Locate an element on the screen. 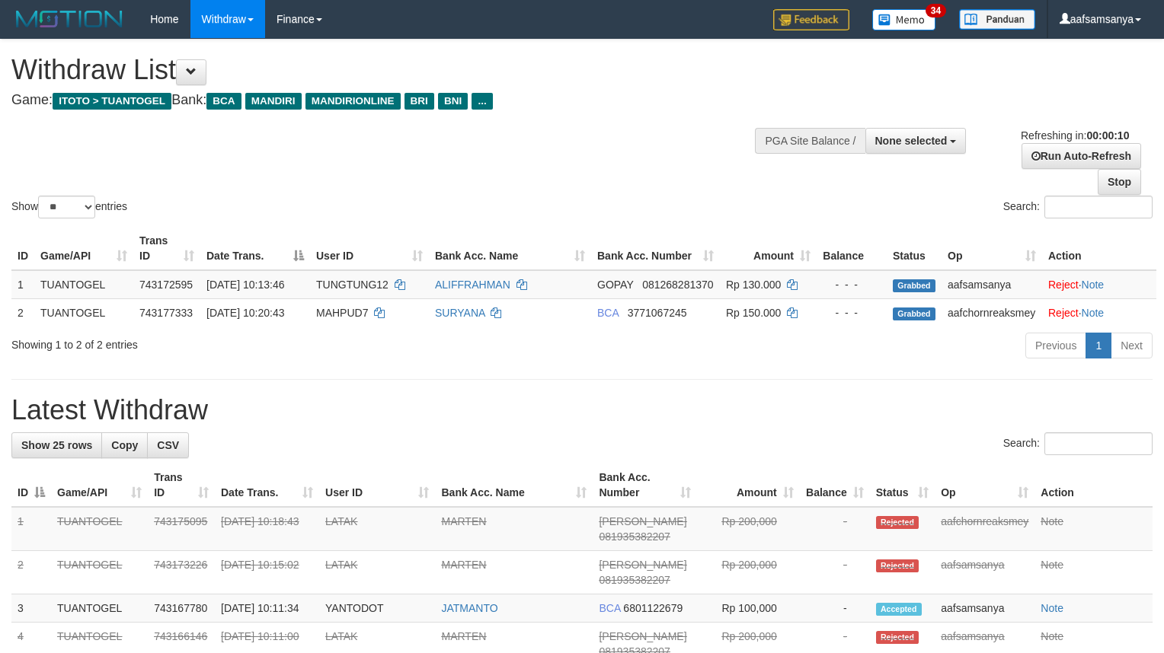 The image size is (1164, 653). span: MANDIRIONLINE is located at coordinates (353, 101).